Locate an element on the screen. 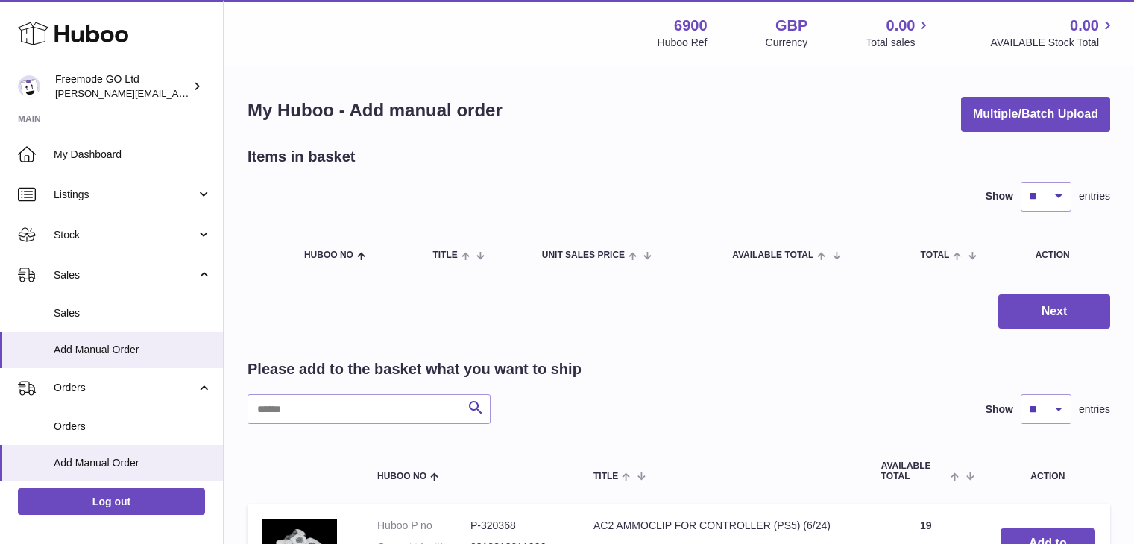  button: Multiple/Batch Upload is located at coordinates (1035, 114).